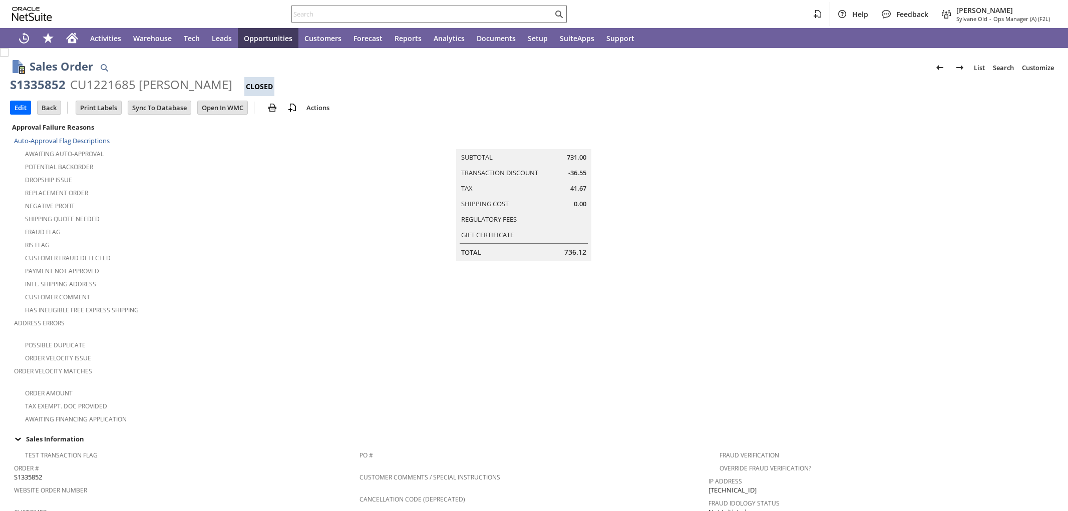  What do you see at coordinates (76, 419) in the screenshot?
I see `a: Awaiting Financing Application` at bounding box center [76, 419].